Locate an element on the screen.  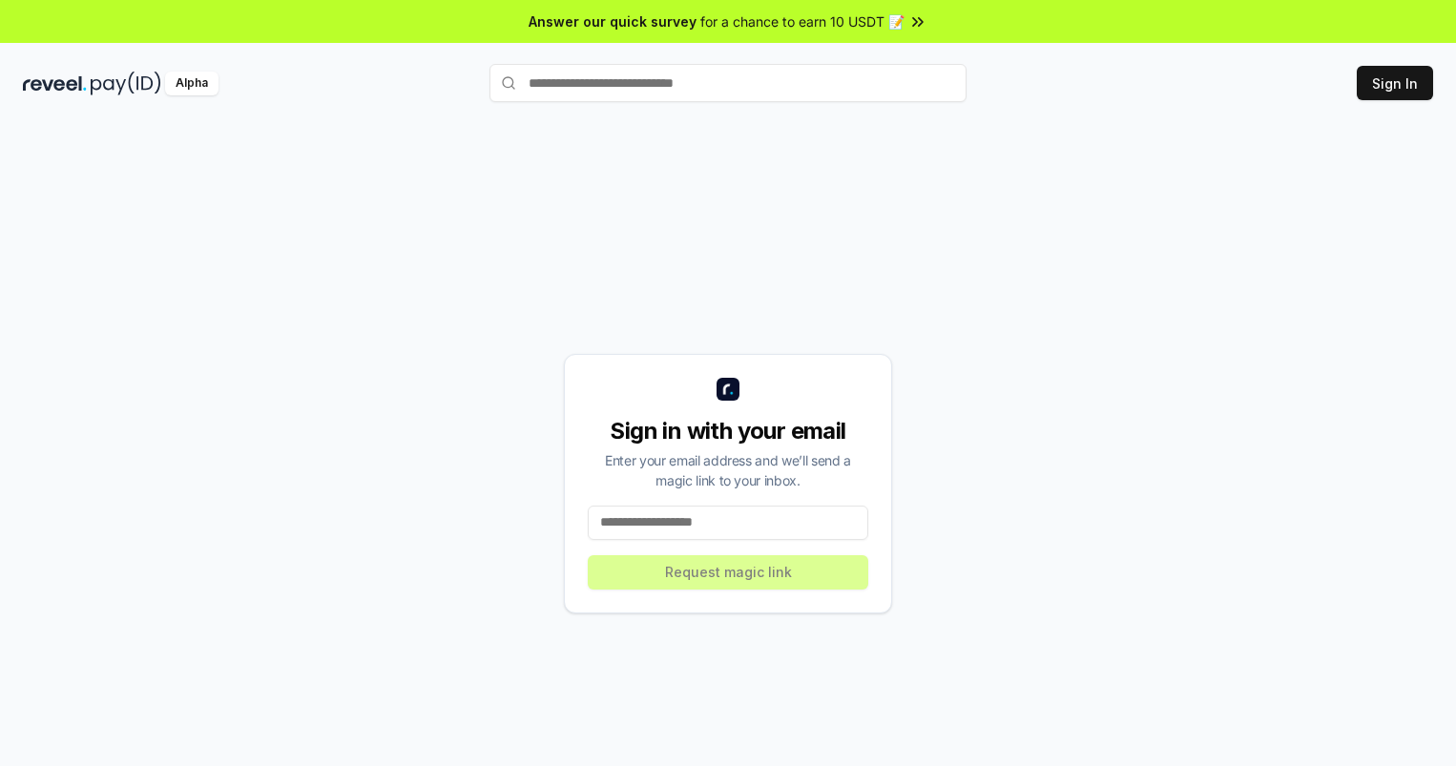
img: reveel_dark is located at coordinates (54, 83).